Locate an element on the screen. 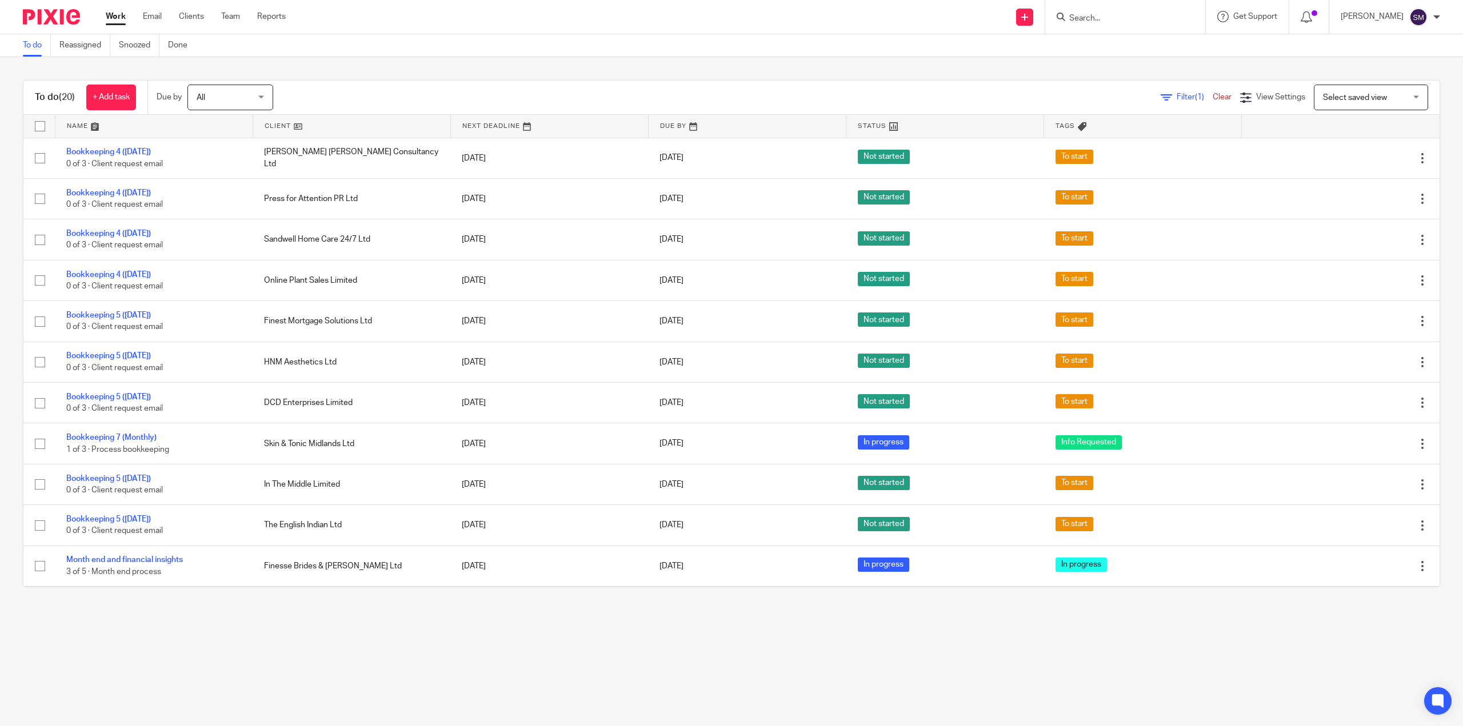  a: Bookkeeping 7 (Monthly) is located at coordinates (111, 438).